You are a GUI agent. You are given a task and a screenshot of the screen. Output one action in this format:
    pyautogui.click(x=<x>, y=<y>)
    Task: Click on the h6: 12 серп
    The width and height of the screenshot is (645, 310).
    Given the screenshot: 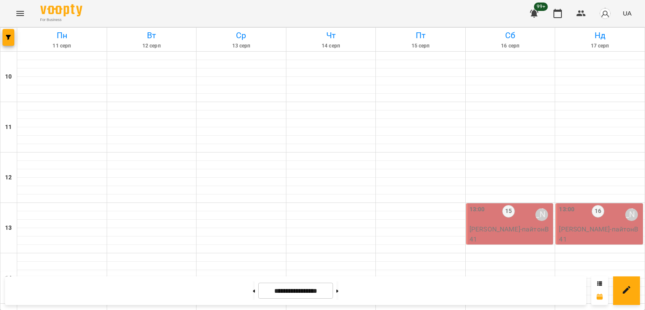 What is the action you would take?
    pyautogui.click(x=152, y=46)
    